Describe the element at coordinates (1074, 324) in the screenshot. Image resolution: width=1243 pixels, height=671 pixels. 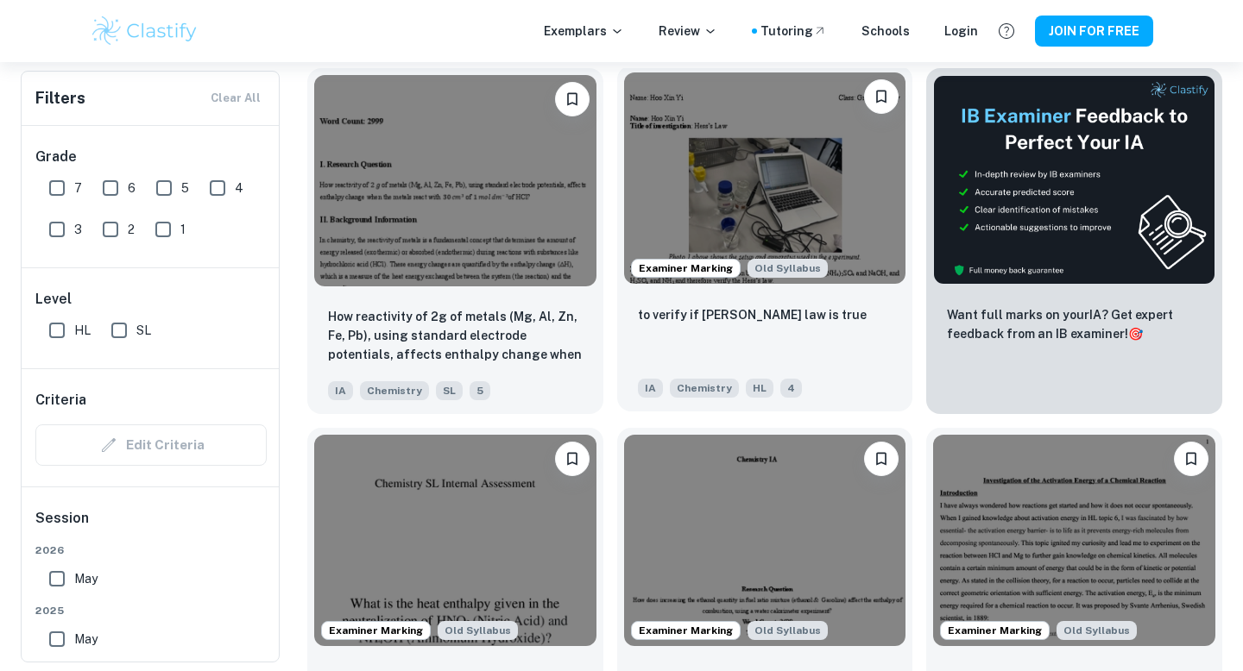
I see `p: Want full marks on your IA ? Get expert feedback from an IB examiner!` at that location.